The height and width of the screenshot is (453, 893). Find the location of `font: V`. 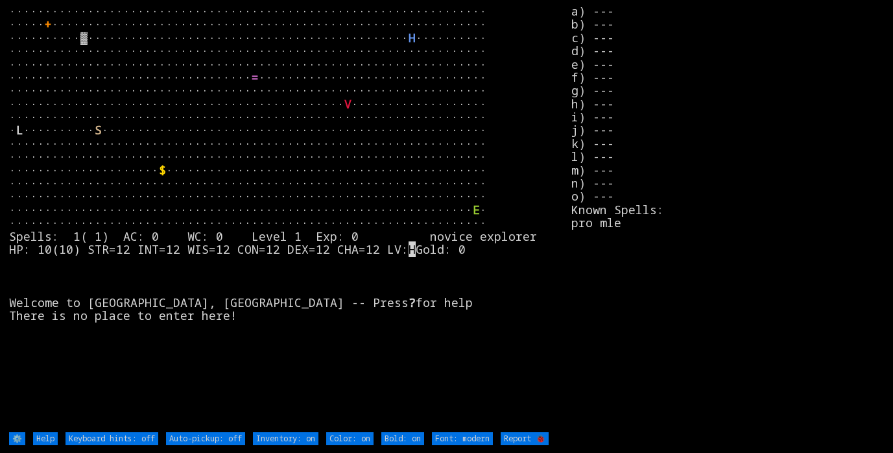

font: V is located at coordinates (348, 104).